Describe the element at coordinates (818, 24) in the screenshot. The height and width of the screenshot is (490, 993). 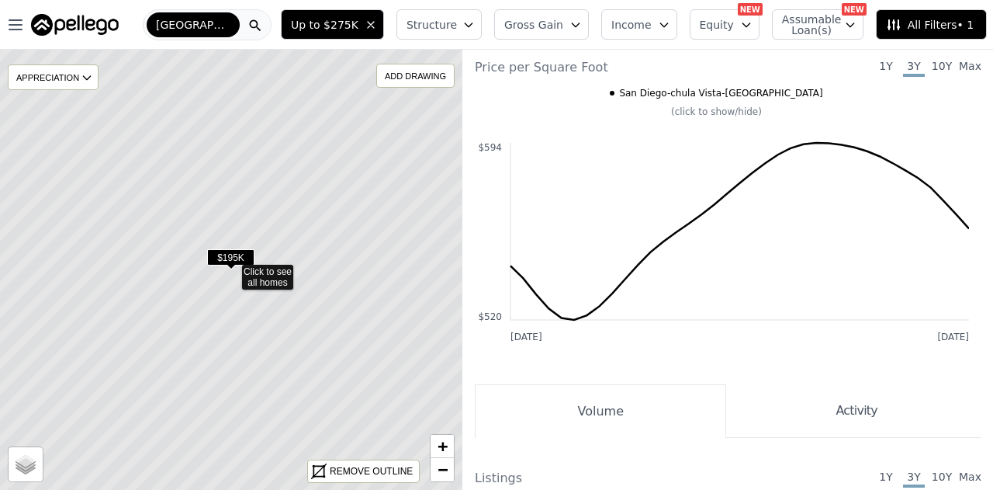
I see `button: Assumable Loan(s)` at that location.